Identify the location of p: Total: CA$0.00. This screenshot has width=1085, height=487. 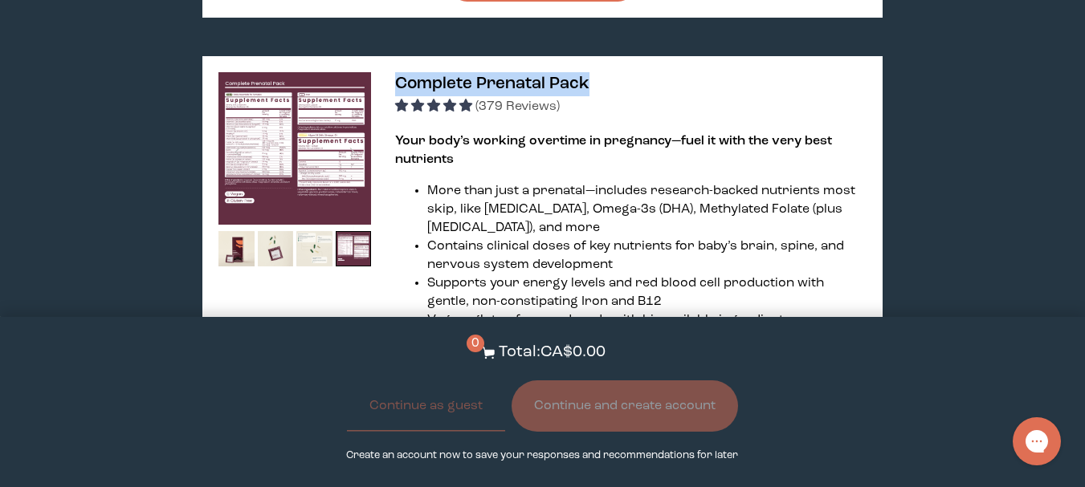
(552, 353).